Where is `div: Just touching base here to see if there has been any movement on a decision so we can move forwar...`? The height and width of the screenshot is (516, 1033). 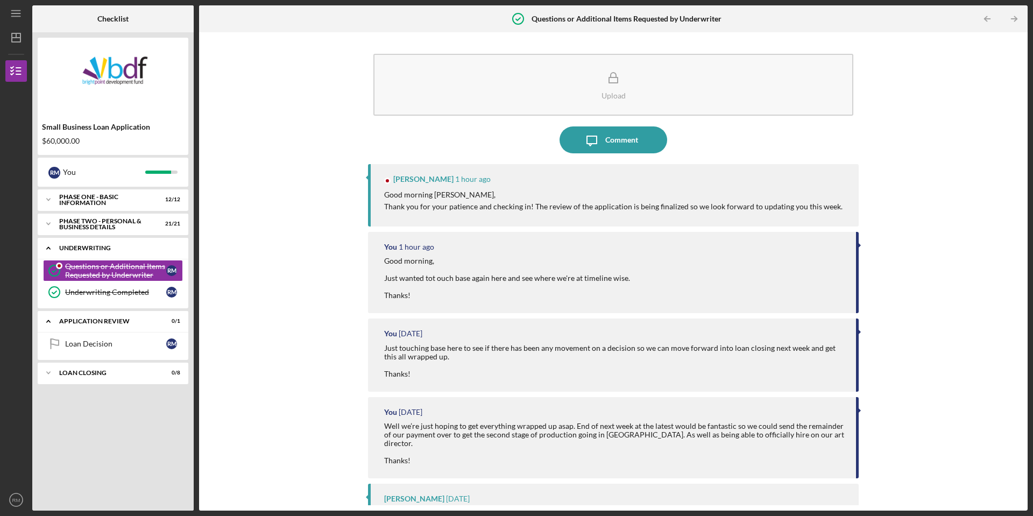 div: Just touching base here to see if there has been any movement on a decision so we can move forwar... is located at coordinates (614, 361).